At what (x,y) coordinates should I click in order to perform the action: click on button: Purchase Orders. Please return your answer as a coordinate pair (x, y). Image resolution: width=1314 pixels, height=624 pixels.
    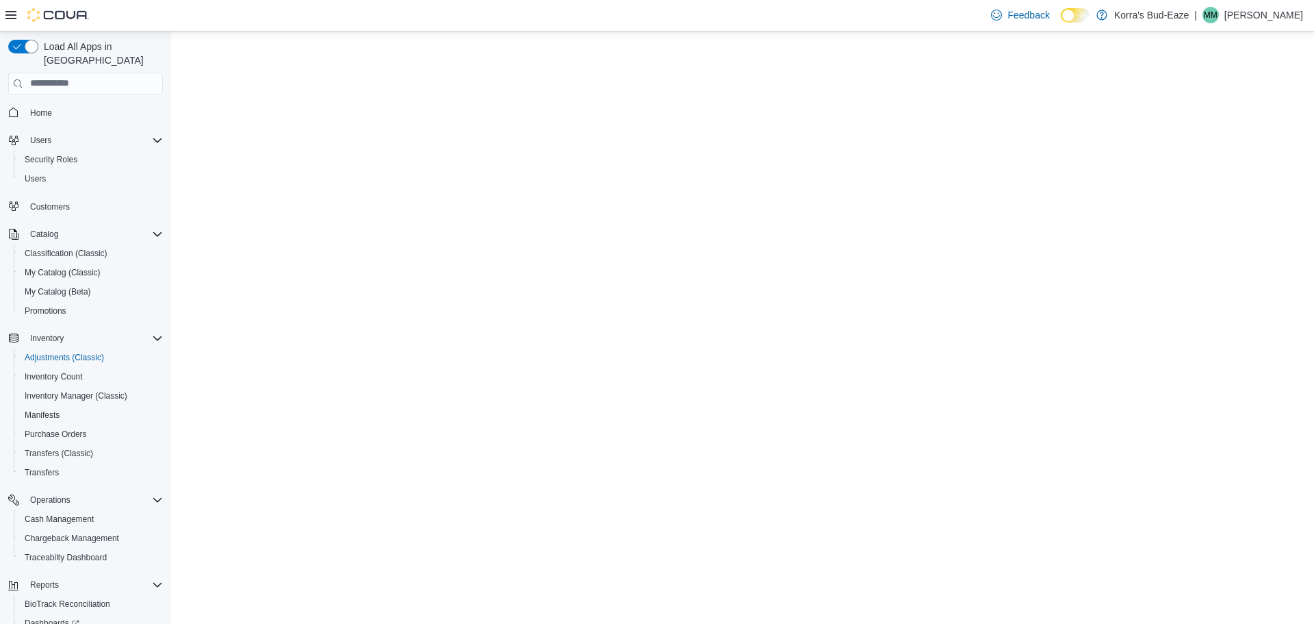
    Looking at the image, I should click on (91, 434).